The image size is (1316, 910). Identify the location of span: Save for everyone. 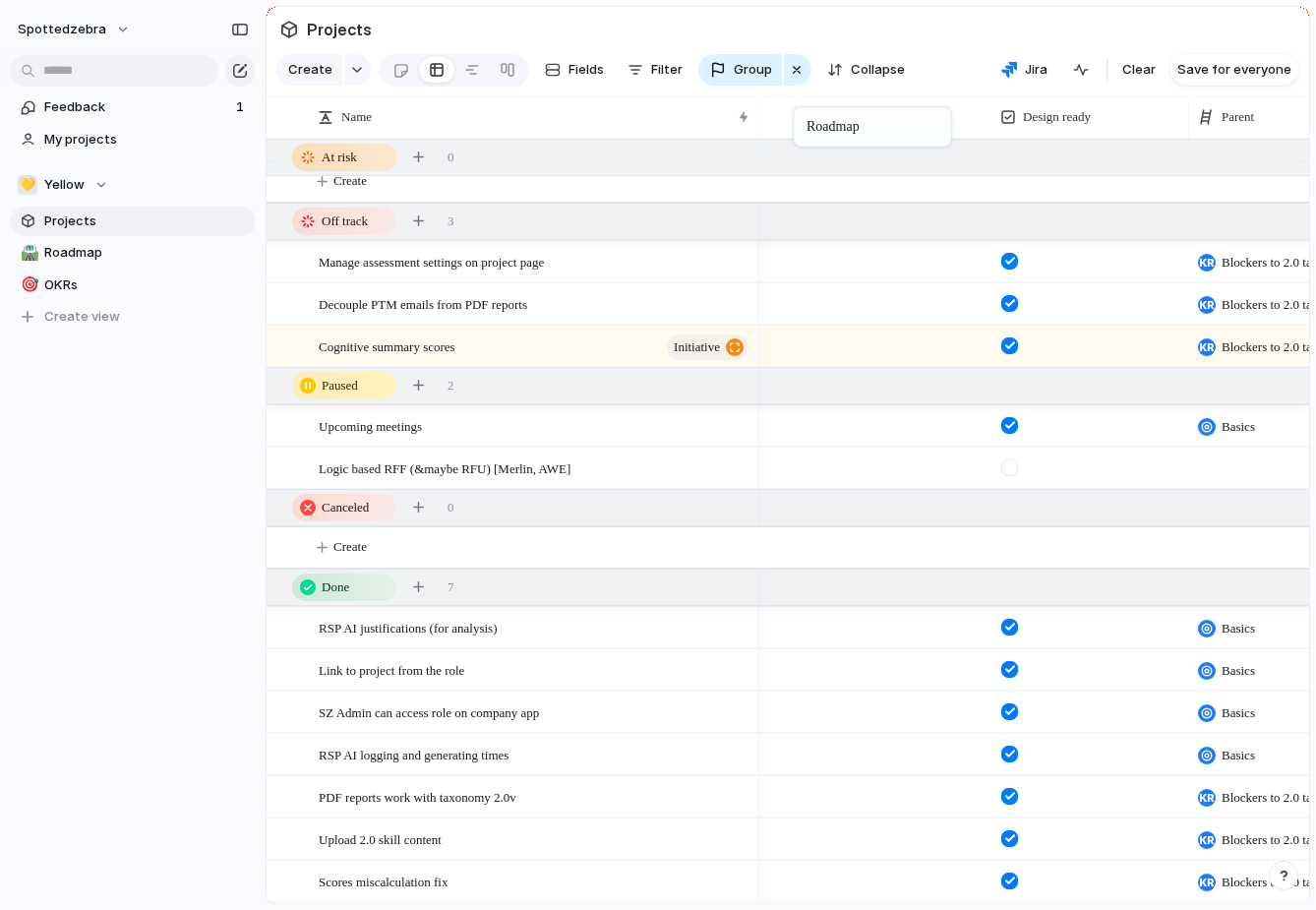
(1235, 70).